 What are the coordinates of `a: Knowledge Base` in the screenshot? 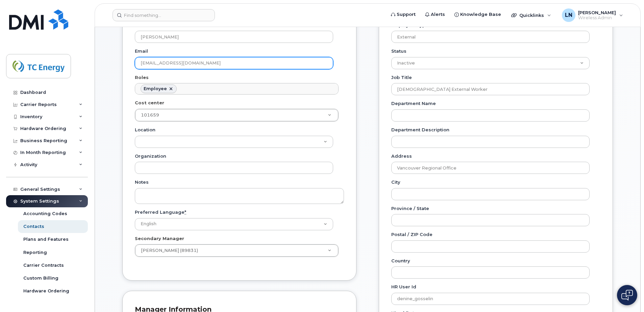 It's located at (477, 15).